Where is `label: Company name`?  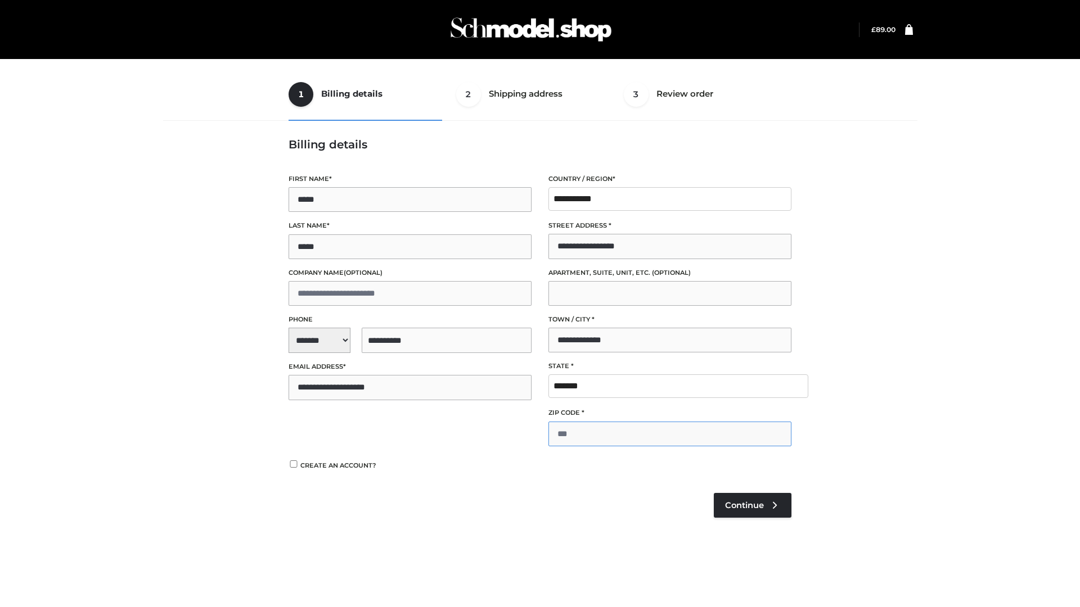
label: Company name is located at coordinates (410, 273).